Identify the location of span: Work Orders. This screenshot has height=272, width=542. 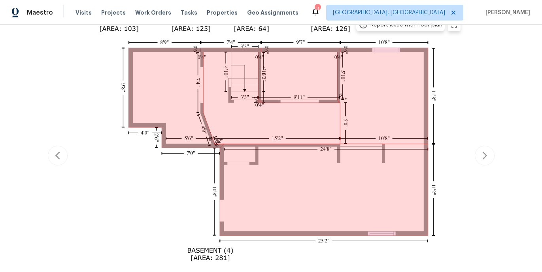
(153, 13).